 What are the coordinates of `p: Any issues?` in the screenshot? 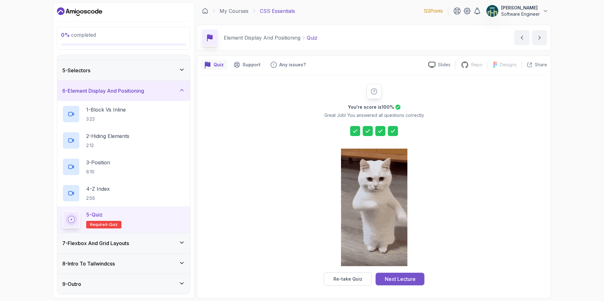 It's located at (293, 65).